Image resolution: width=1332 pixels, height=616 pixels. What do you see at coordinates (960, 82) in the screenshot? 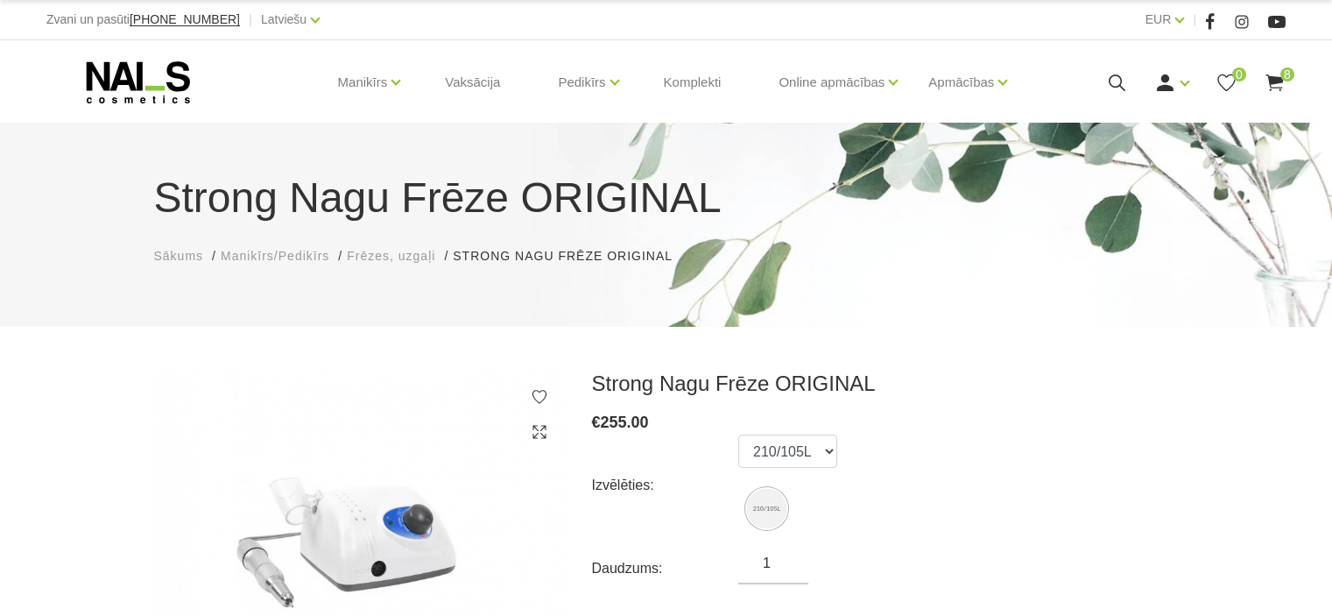
I see `a: Apmācības` at bounding box center [960, 82].